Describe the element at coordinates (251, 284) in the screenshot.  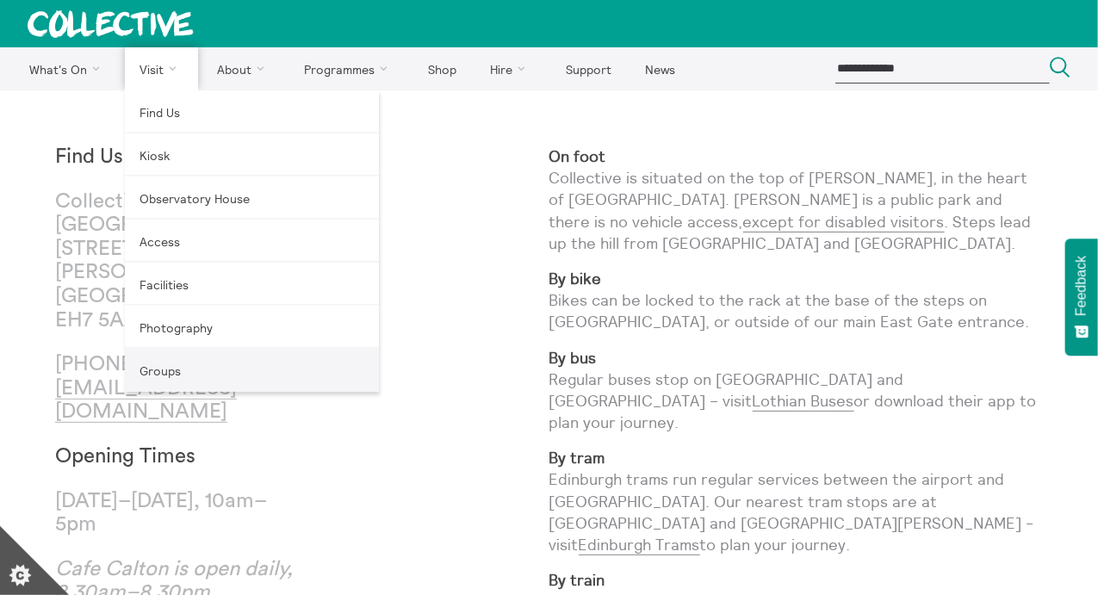
I see `a: Facilities` at that location.